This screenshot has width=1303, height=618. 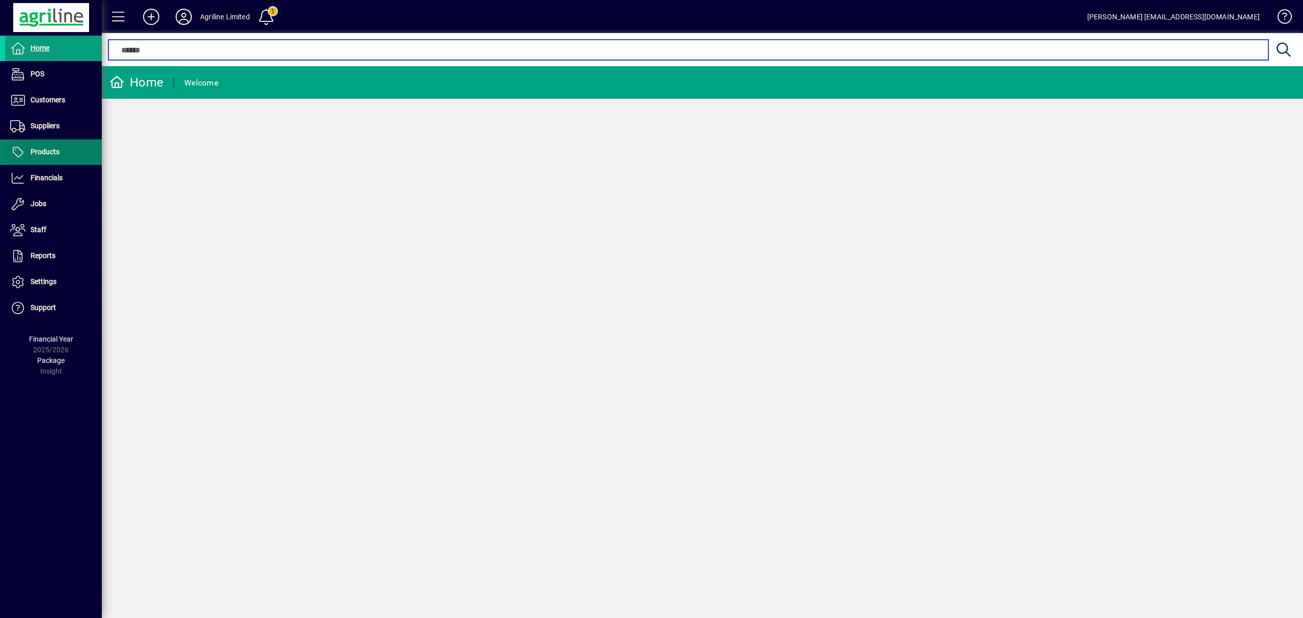 I want to click on a: Knowledge Base, so click(x=1280, y=18).